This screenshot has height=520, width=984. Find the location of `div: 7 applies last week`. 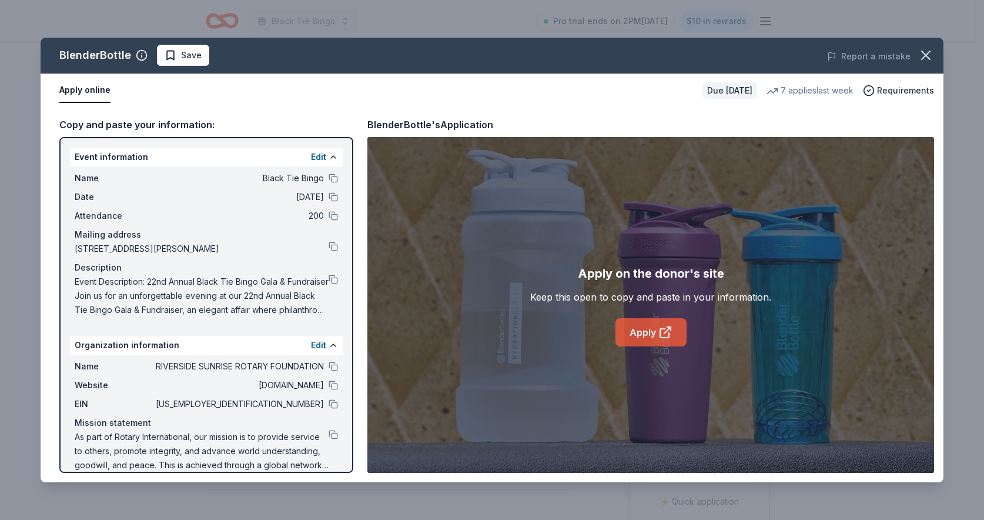

div: 7 applies last week is located at coordinates (810, 91).